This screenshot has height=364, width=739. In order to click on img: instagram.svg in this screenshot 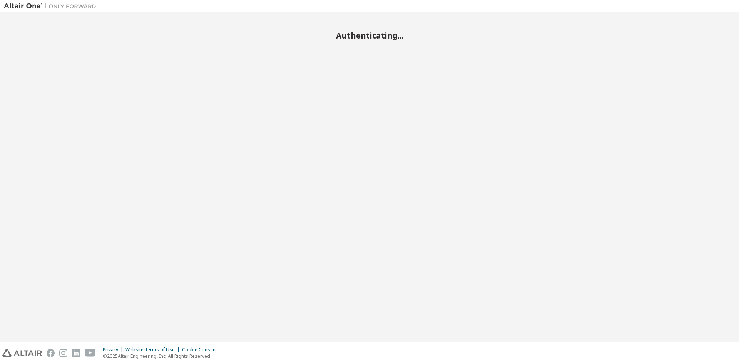, I will do `click(63, 352)`.